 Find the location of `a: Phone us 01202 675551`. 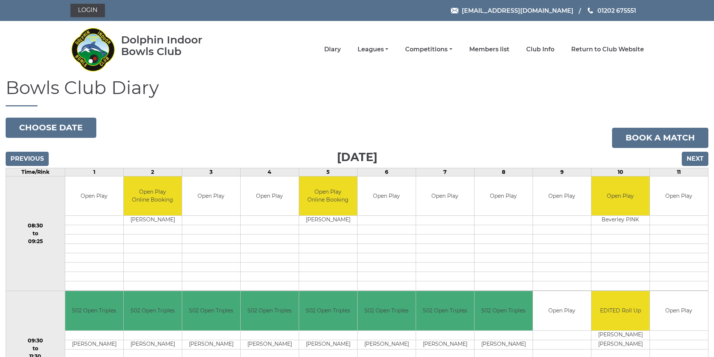

a: Phone us 01202 675551 is located at coordinates (611, 10).